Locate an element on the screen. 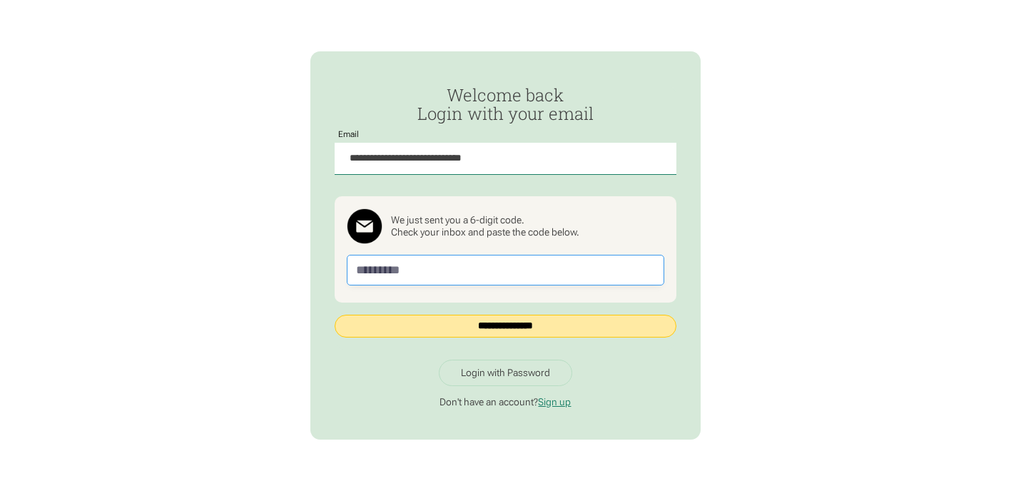 The height and width of the screenshot is (496, 1011). h2: Welcome back Login with your email is located at coordinates (505, 104).